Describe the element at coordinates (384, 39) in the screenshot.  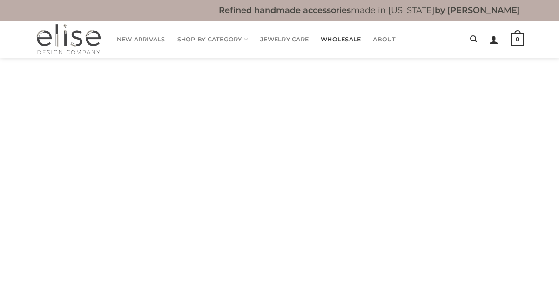
I see `a: About` at that location.